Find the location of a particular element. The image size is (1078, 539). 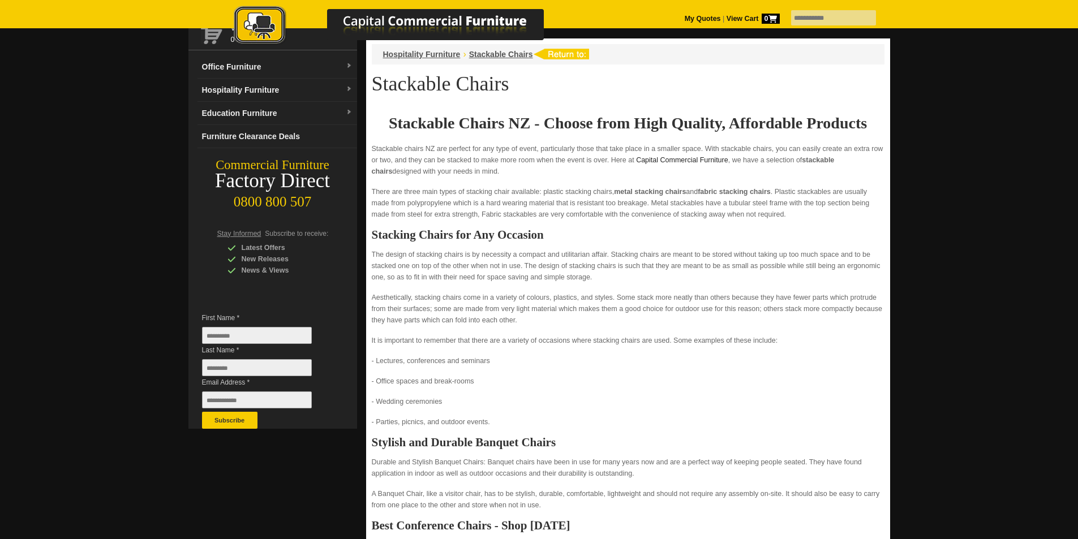

span: Last Name * is located at coordinates (265, 350).